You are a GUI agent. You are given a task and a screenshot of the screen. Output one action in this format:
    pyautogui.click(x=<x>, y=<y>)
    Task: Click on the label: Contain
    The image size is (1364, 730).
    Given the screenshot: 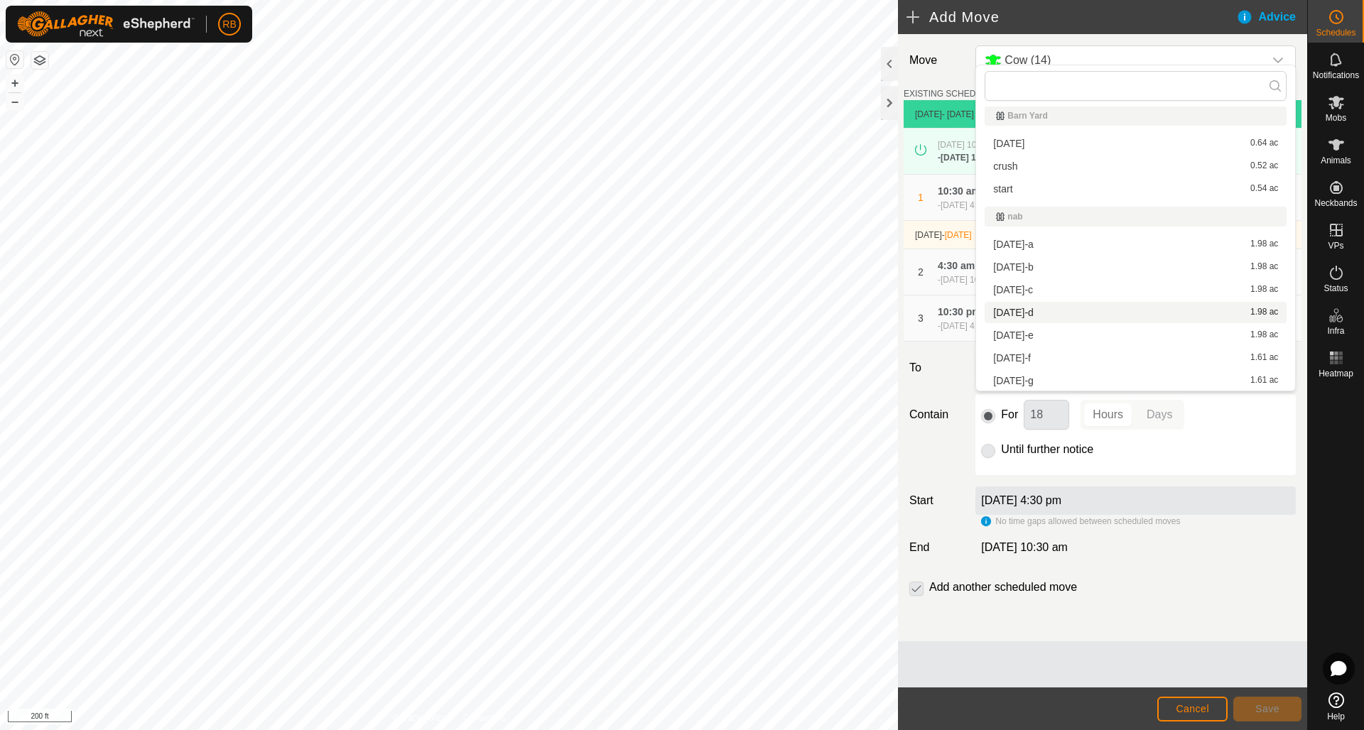 What is the action you would take?
    pyautogui.click(x=936, y=415)
    